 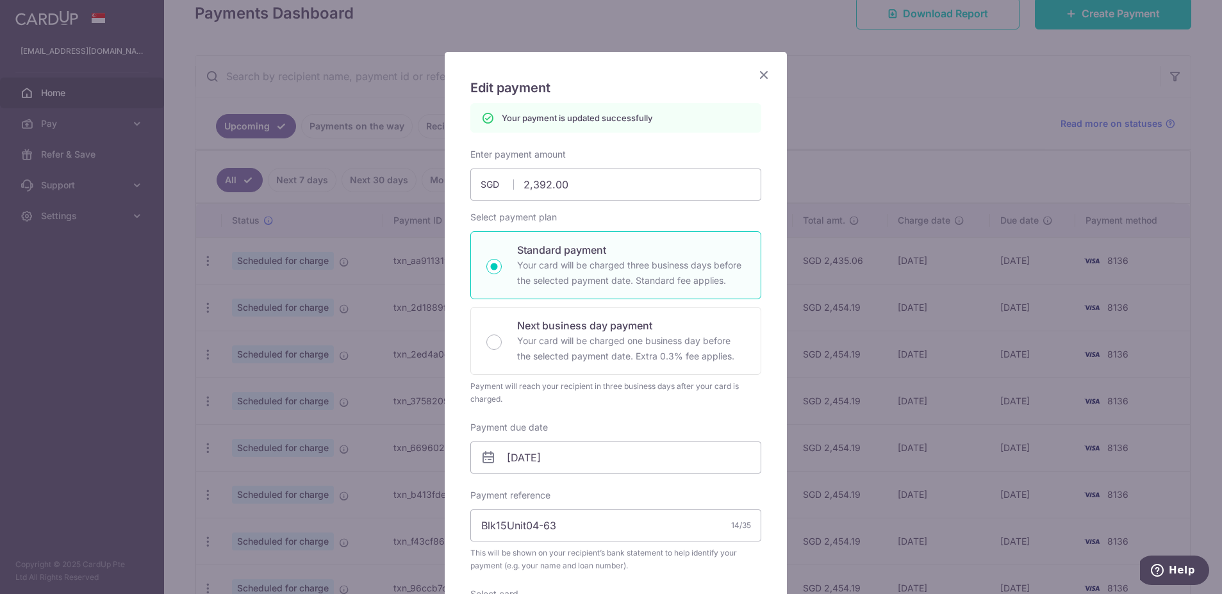 What do you see at coordinates (631, 273) in the screenshot?
I see `p: Your card will be charged three business days before the selected payment date. Standard fee appl...` at bounding box center [631, 273].